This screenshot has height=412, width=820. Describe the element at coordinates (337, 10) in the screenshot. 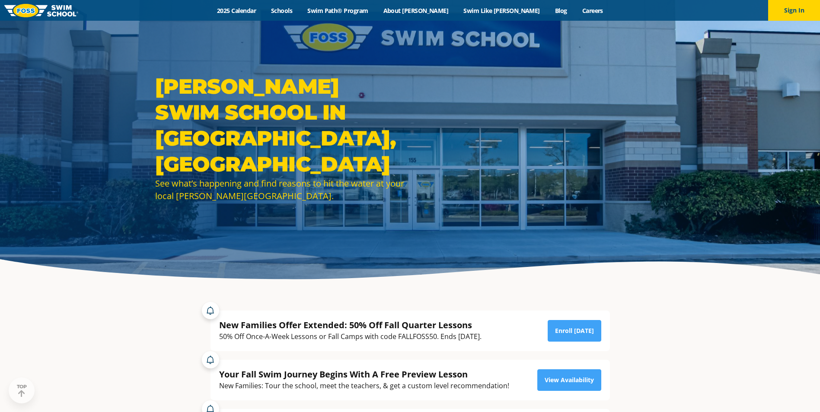

I see `a: Swim Path® Program` at that location.